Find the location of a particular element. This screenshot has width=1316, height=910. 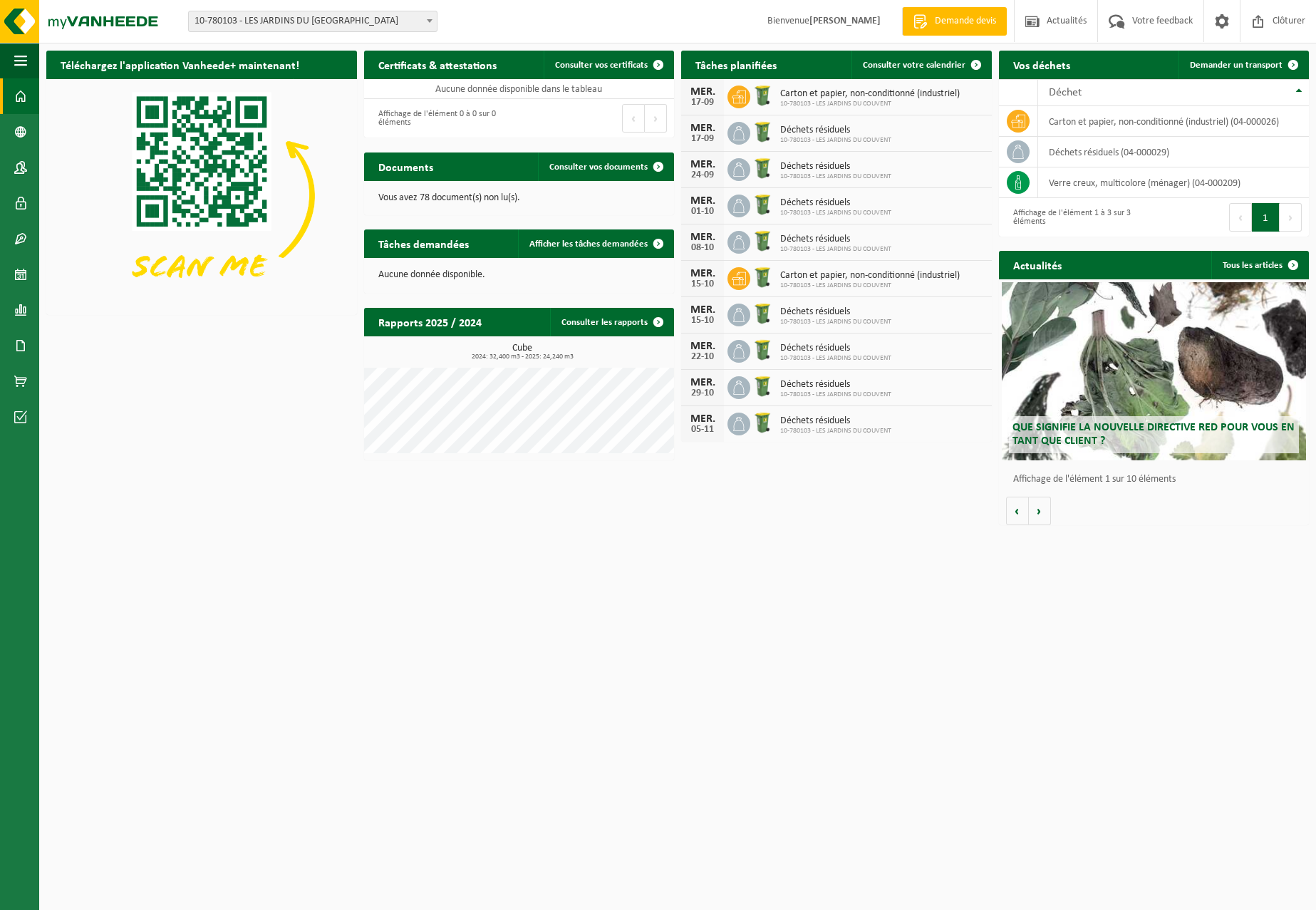

a: Consulter les rapports is located at coordinates (611, 322).